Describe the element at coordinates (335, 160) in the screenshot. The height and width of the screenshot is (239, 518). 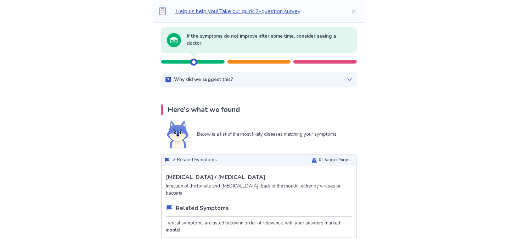
I see `p: Danger Signs` at that location.